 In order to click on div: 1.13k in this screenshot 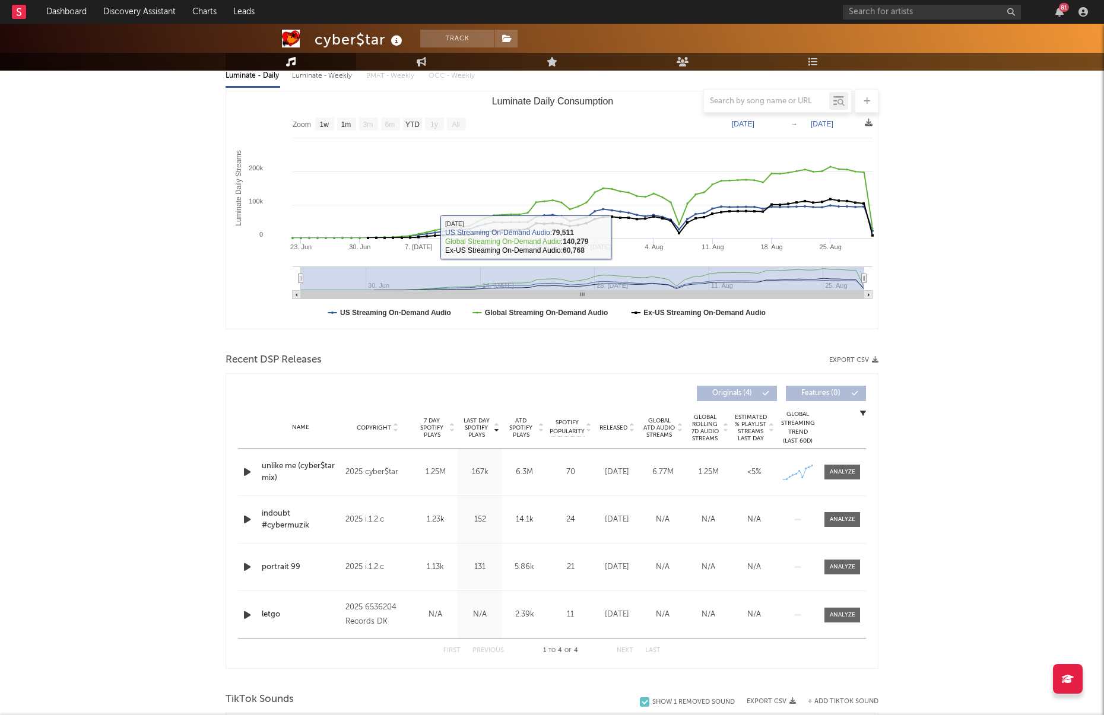, I will do `click(435, 567)`.